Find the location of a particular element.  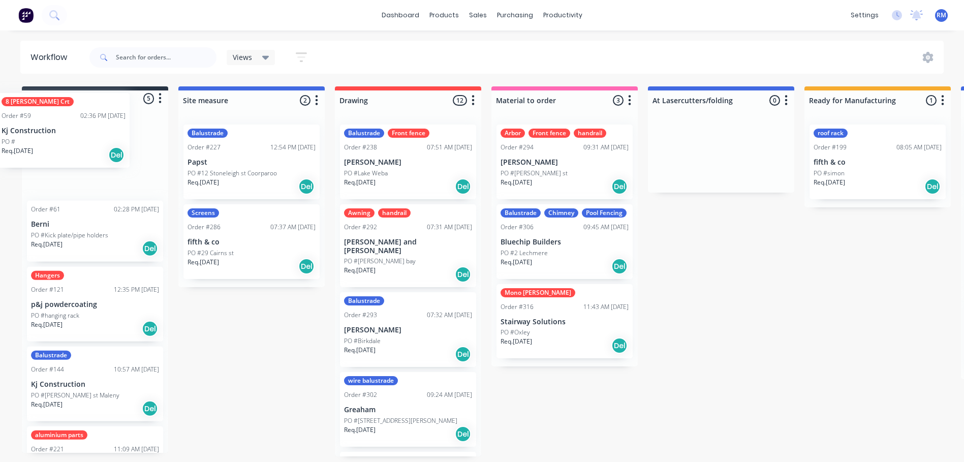

img: Factory is located at coordinates (26, 15).